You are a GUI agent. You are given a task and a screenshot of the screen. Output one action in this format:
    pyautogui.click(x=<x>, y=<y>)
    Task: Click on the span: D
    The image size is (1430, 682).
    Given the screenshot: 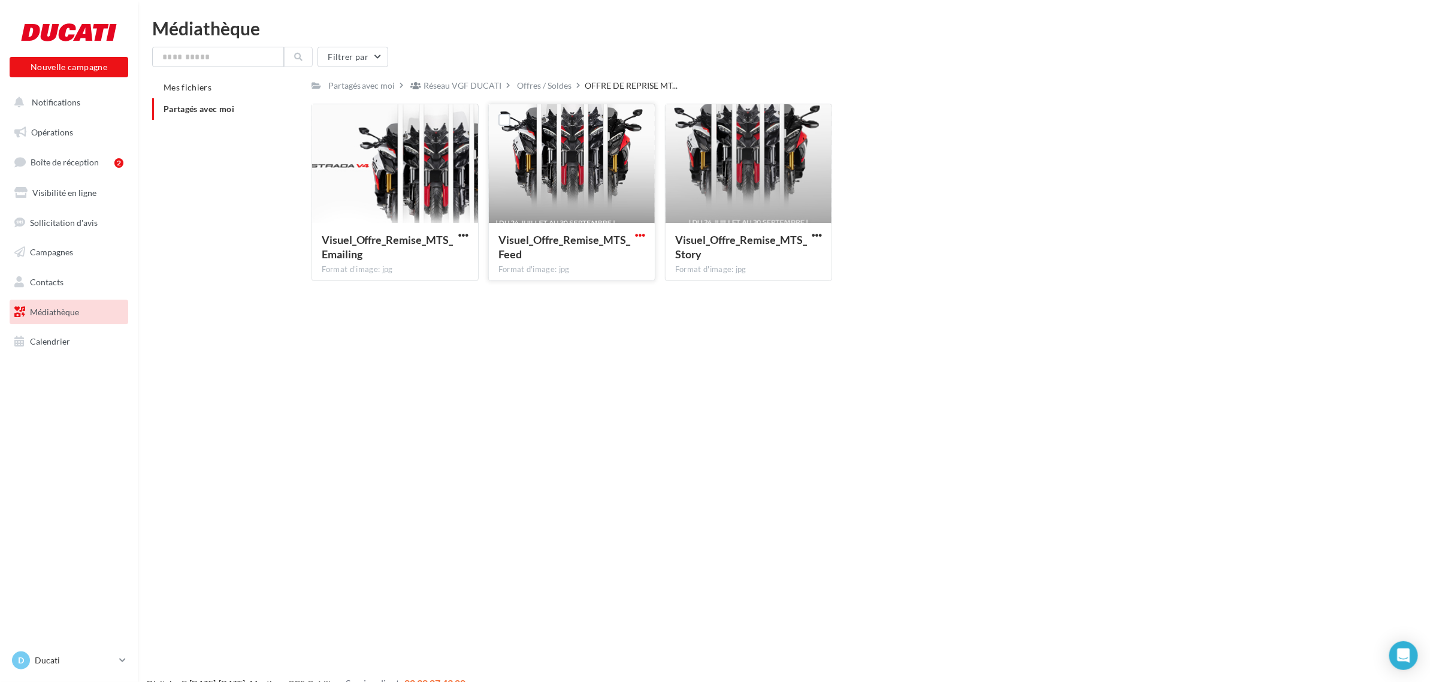 What is the action you would take?
    pyautogui.click(x=21, y=660)
    